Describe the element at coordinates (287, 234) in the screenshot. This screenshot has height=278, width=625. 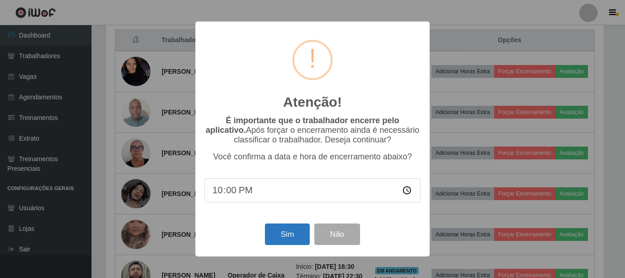
I see `button: Sim` at that location.